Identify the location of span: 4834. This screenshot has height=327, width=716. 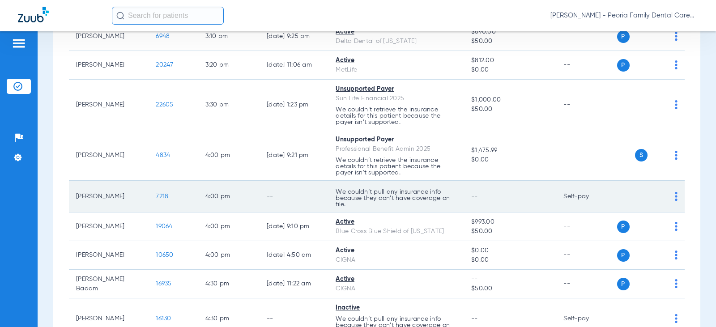
(163, 155).